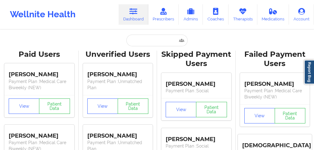 This screenshot has width=314, height=150. Describe the element at coordinates (273, 15) in the screenshot. I see `a: Medications` at that location.